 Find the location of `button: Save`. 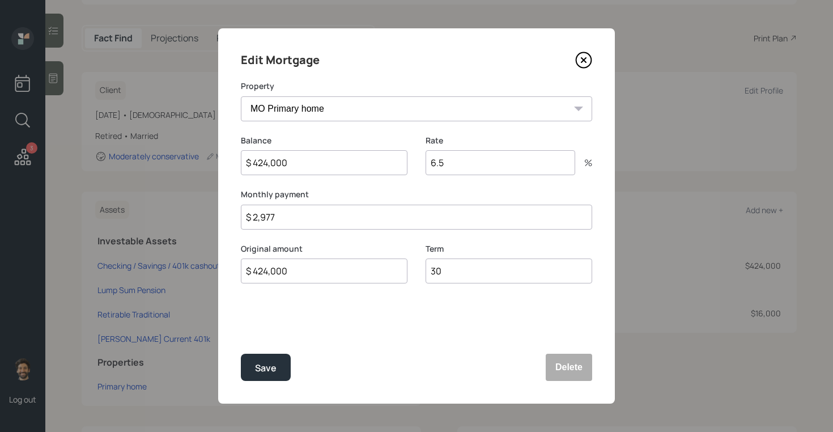

button: Save is located at coordinates (266, 367).